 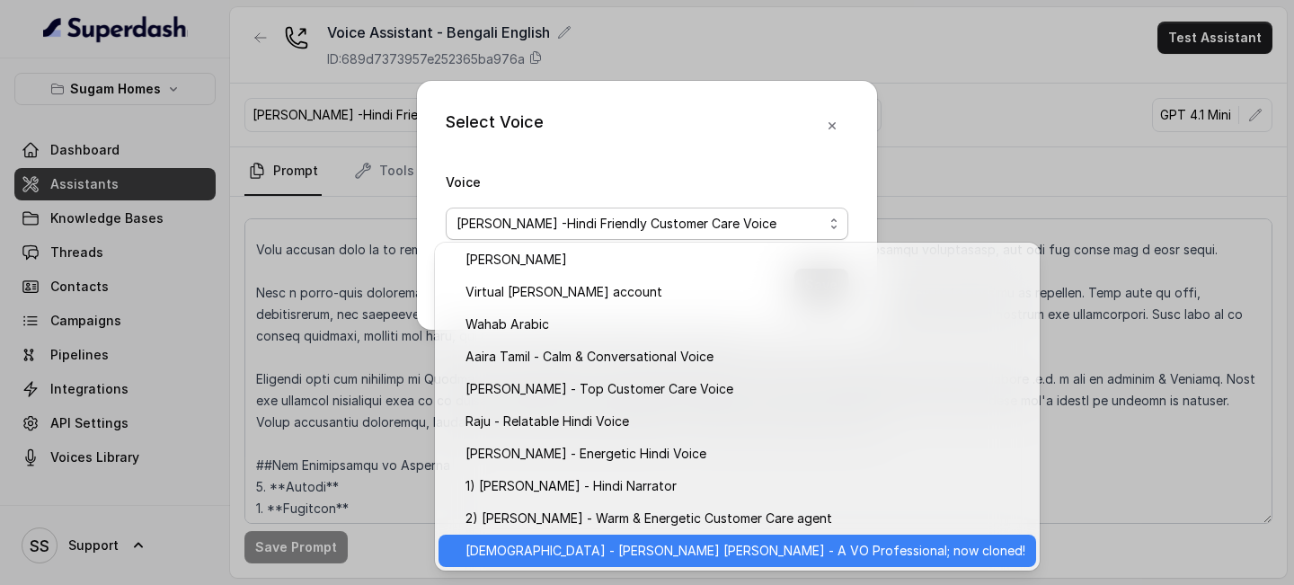 I want to click on span: Raju - Relatable Hindi Voice, so click(x=745, y=422).